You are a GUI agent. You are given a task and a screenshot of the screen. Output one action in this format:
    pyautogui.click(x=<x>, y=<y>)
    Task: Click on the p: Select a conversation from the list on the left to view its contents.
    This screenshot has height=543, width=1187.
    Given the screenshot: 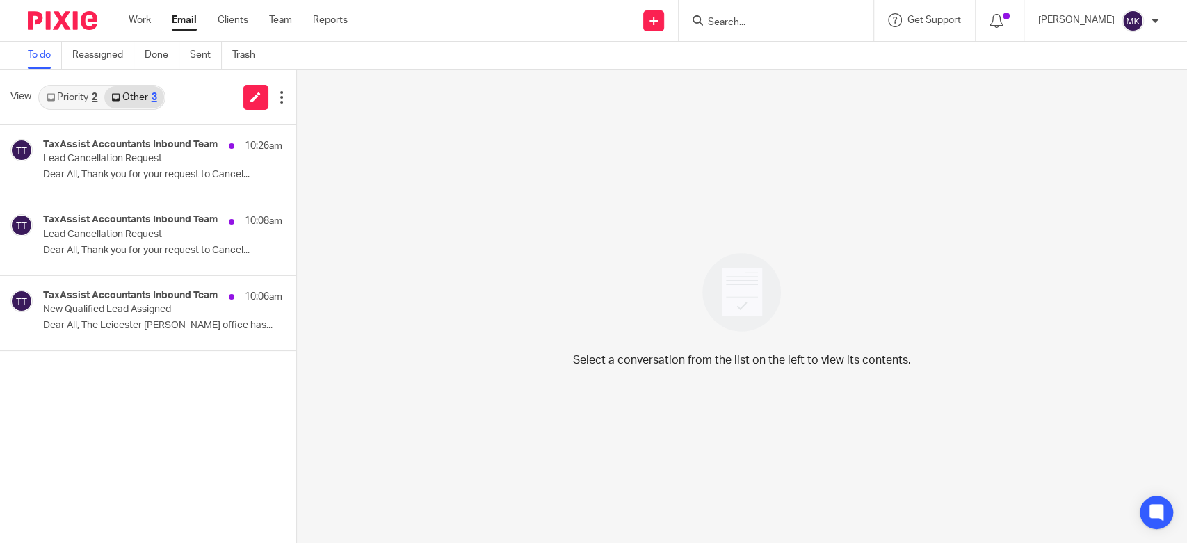 What is the action you would take?
    pyautogui.click(x=742, y=360)
    